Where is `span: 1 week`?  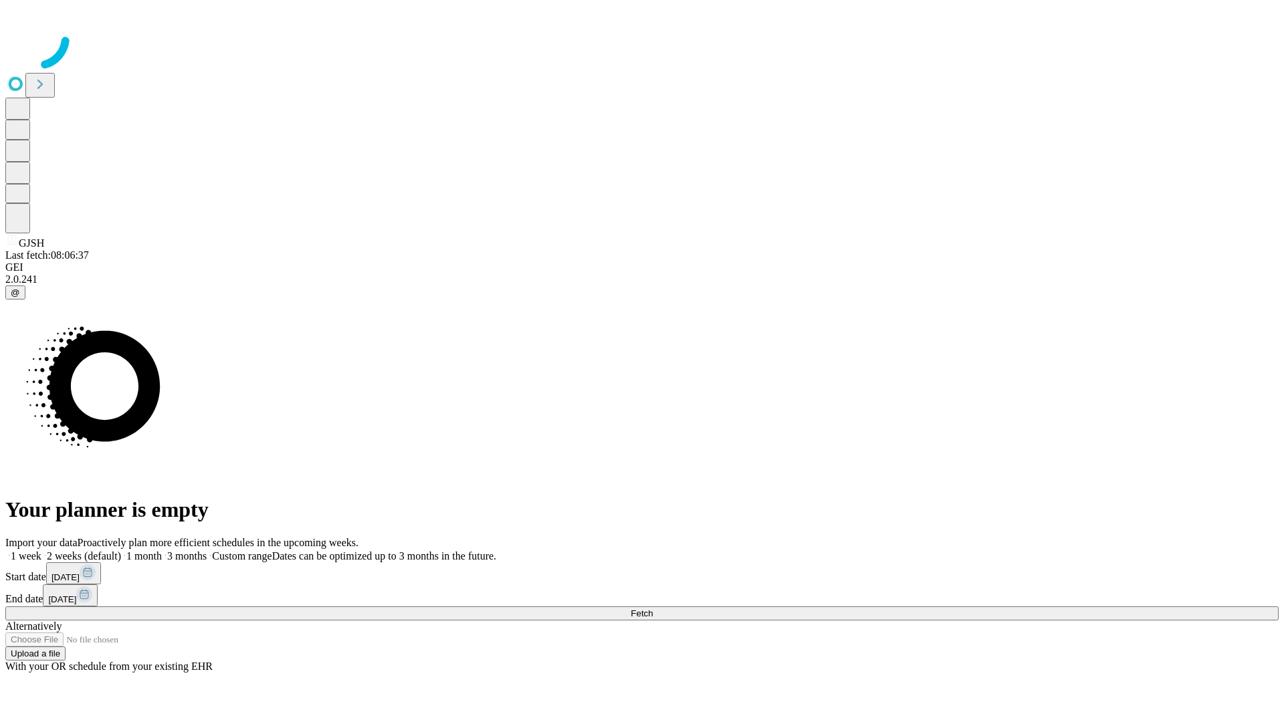 span: 1 week is located at coordinates (26, 556).